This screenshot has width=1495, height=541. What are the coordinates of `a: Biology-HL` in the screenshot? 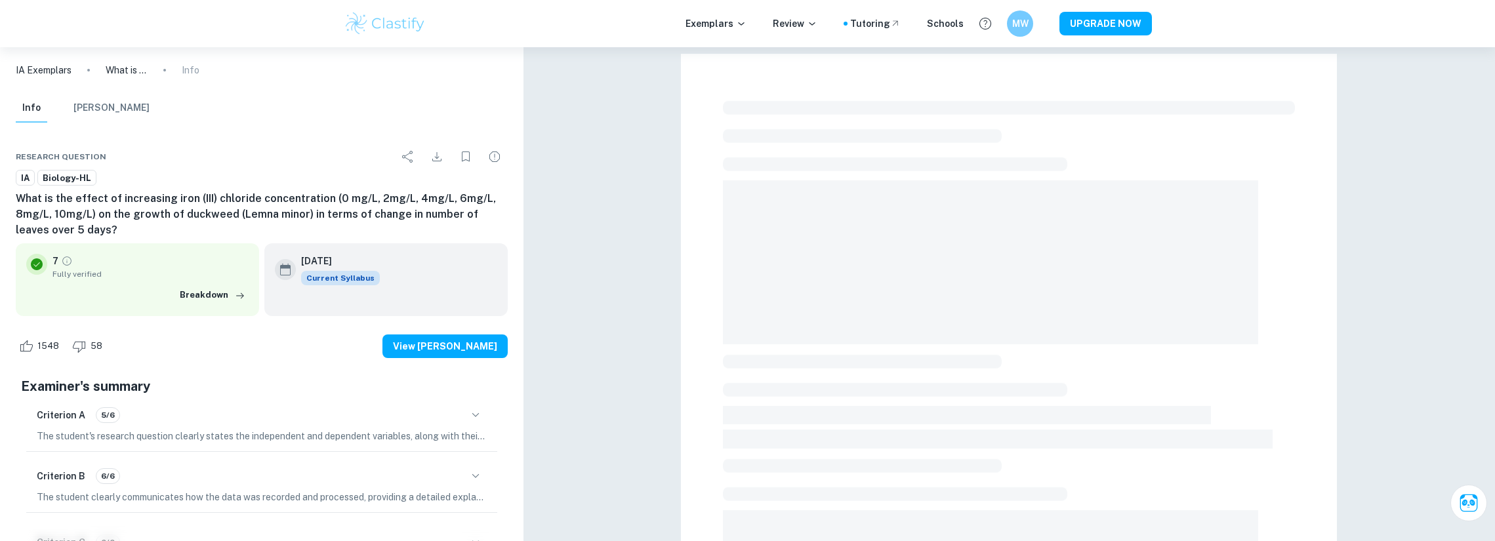 It's located at (67, 178).